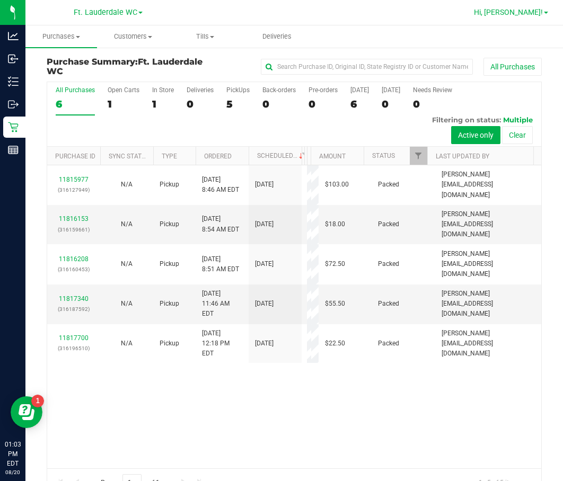  I want to click on span: Tills, so click(204, 37).